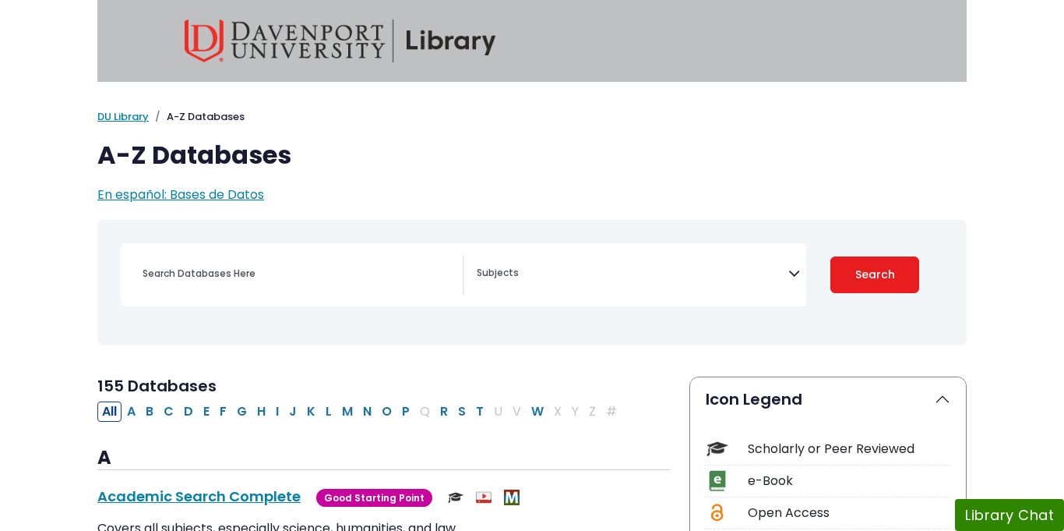 The image size is (1064, 531). What do you see at coordinates (717, 448) in the screenshot?
I see `img: Icon Scholarly or Peer Reviewed` at bounding box center [717, 448].